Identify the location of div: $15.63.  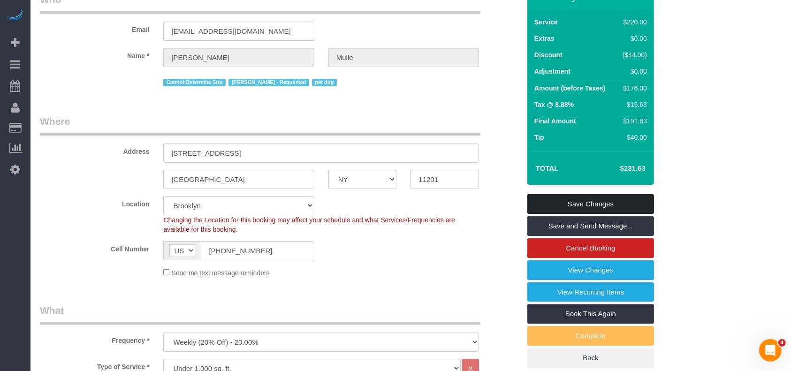
(633, 105).